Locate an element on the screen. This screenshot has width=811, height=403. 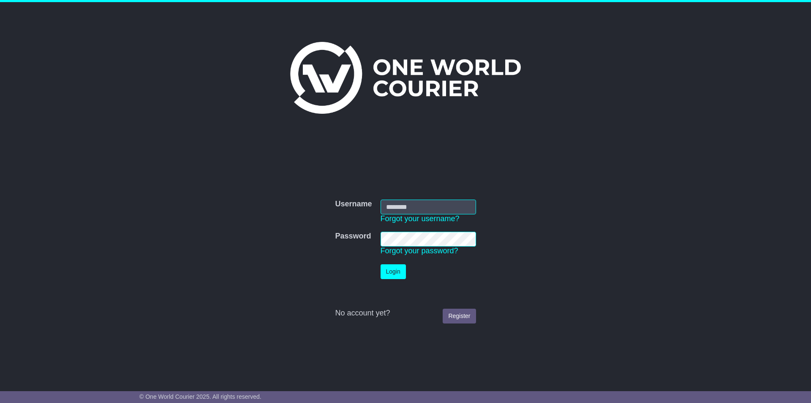
label: Username is located at coordinates (353, 204).